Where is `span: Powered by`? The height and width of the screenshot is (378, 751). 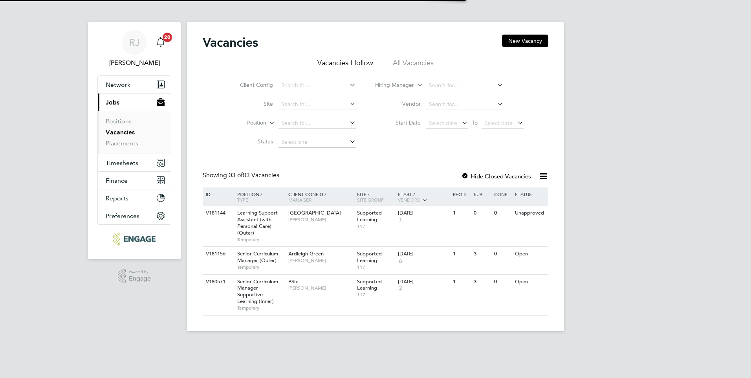 span: Powered by is located at coordinates (140, 272).